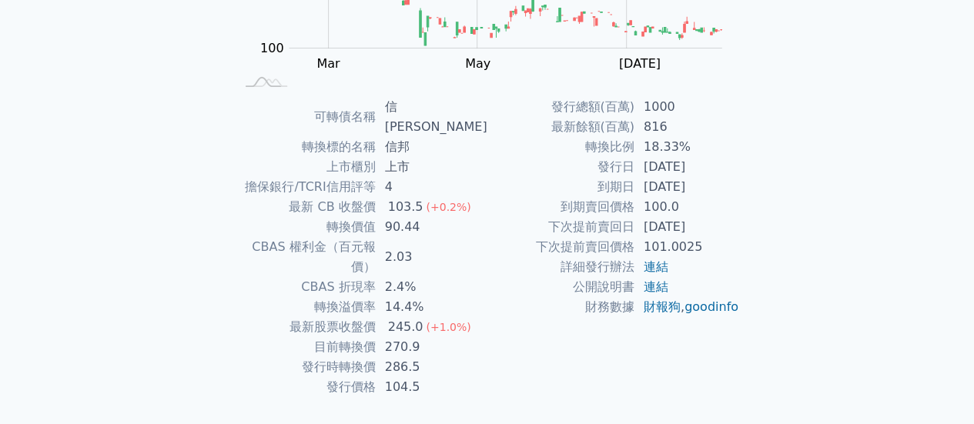 This screenshot has height=424, width=974. What do you see at coordinates (560, 287) in the screenshot?
I see `td: 公開說明書` at bounding box center [560, 287].